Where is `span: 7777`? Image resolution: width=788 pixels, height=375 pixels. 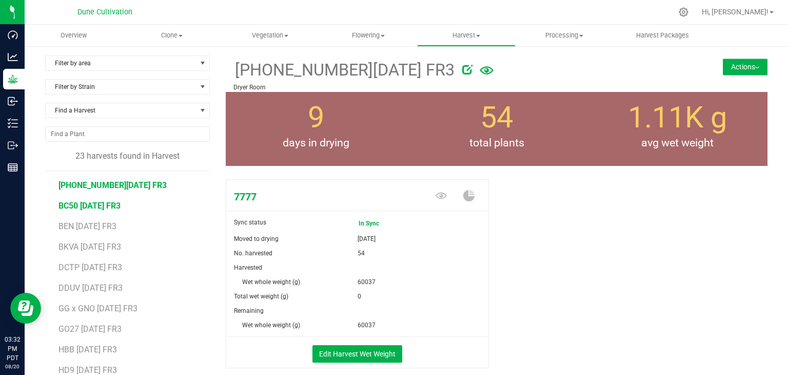 span: 7777 is located at coordinates (313, 197).